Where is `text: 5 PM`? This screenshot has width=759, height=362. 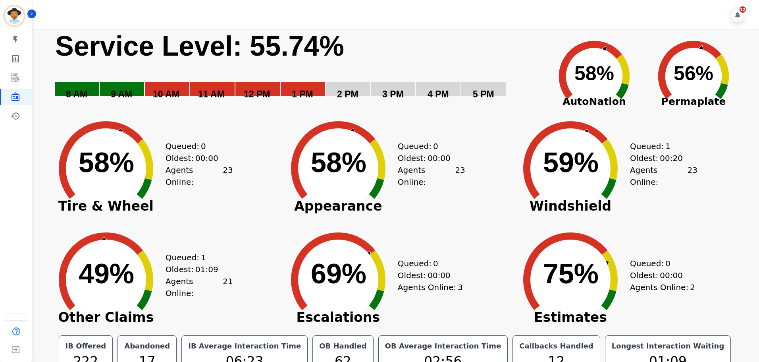 text: 5 PM is located at coordinates (484, 94).